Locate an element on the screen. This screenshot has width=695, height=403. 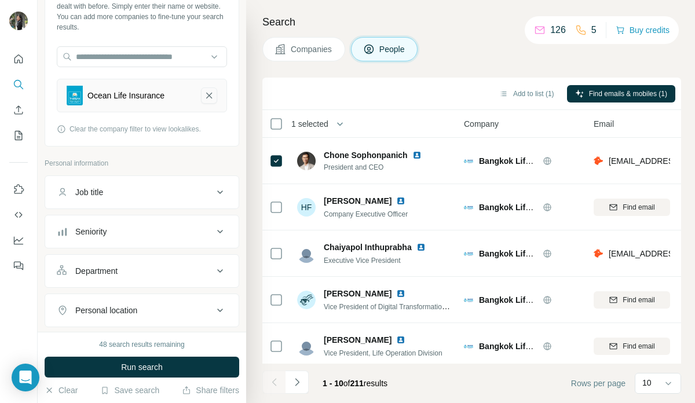
button: Buy credits is located at coordinates (643, 30).